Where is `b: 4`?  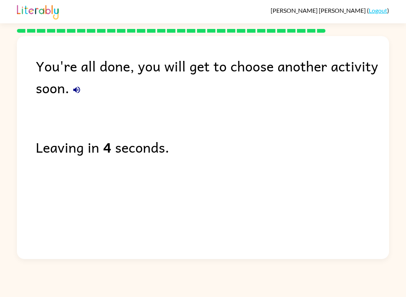 b: 4 is located at coordinates (107, 147).